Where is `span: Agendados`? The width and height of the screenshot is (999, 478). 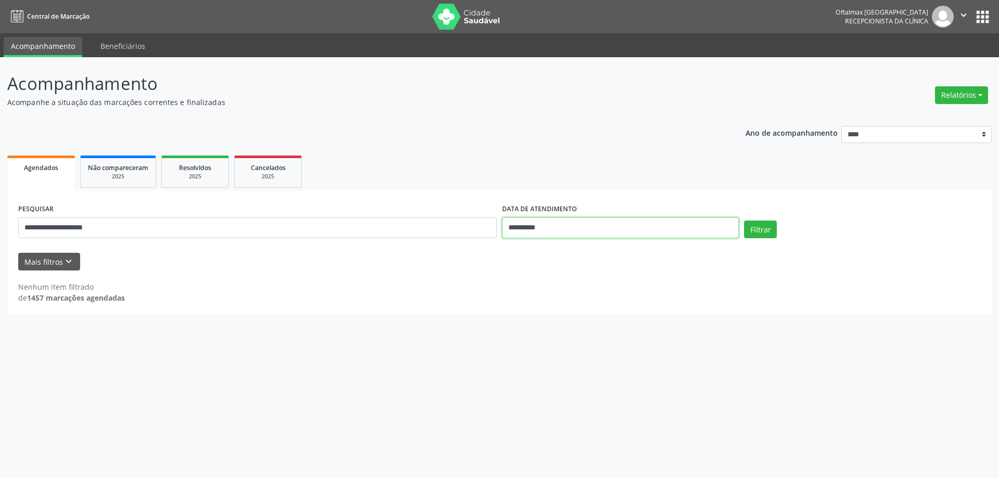 span: Agendados is located at coordinates (41, 167).